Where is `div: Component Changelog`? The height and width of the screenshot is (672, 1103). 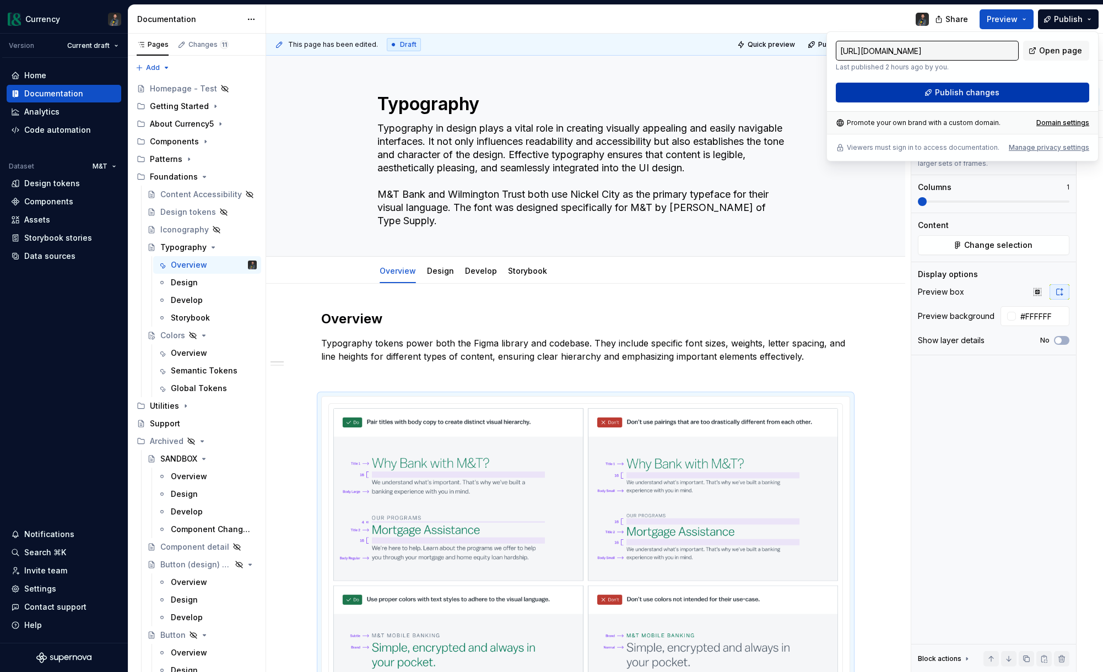 div: Component Changelog is located at coordinates (213, 529).